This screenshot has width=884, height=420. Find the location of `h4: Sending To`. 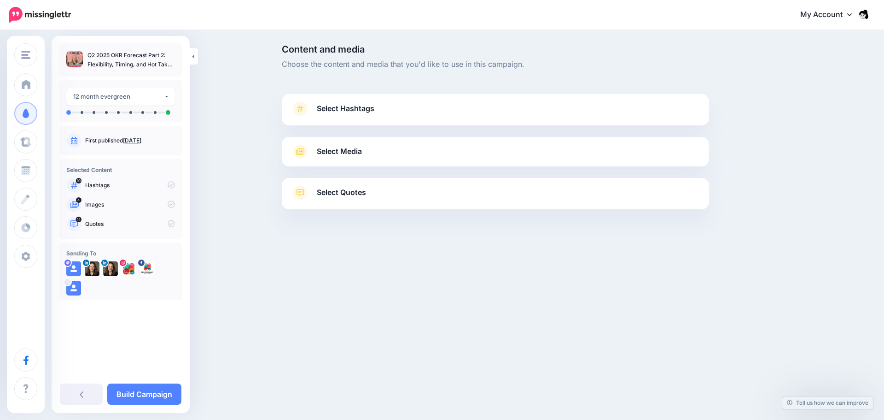

h4: Sending To is located at coordinates (121, 253).